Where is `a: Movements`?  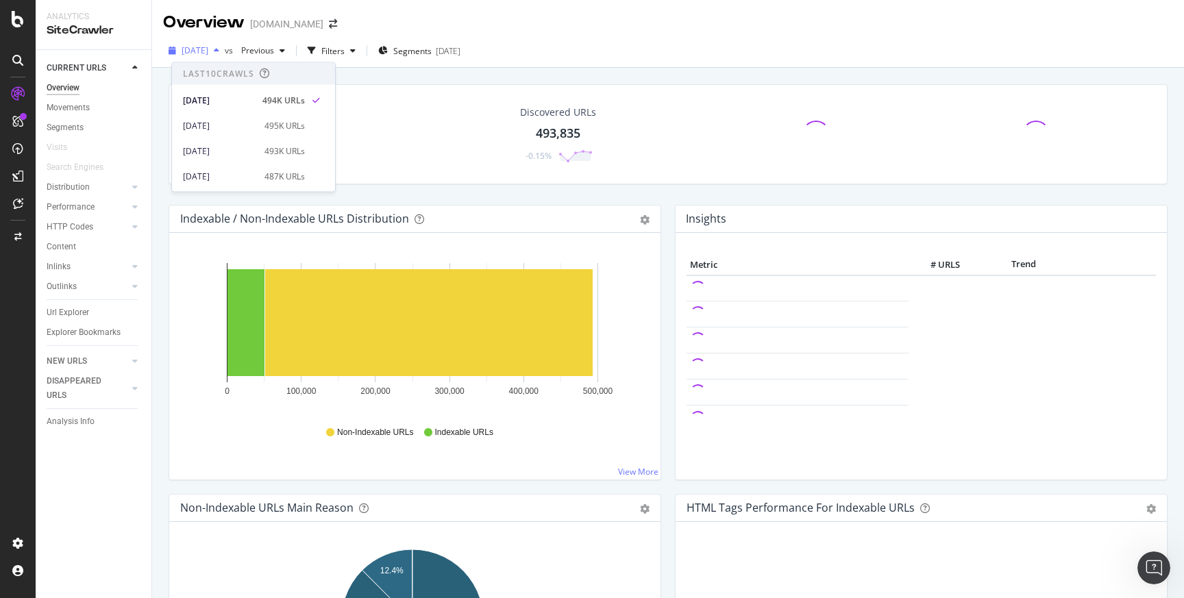
a: Movements is located at coordinates (94, 108).